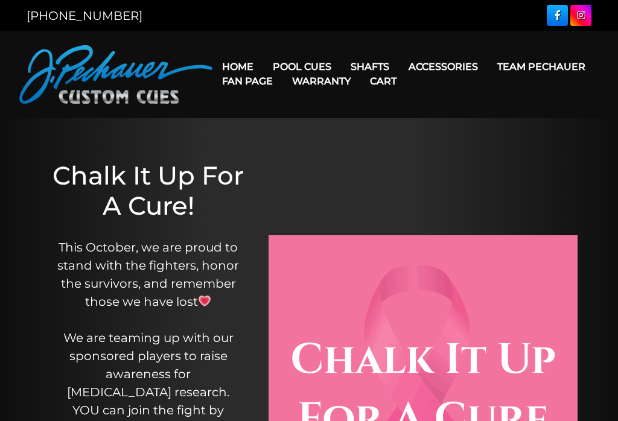 The width and height of the screenshot is (618, 421). What do you see at coordinates (116, 74) in the screenshot?
I see `img: Pechauer Custom Cues` at bounding box center [116, 74].